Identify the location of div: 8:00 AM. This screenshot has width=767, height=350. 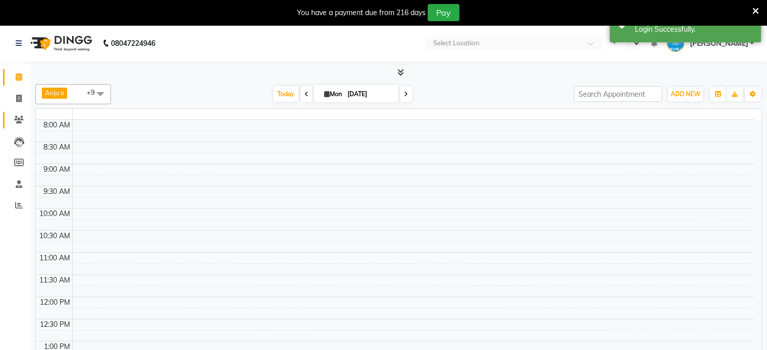
(56, 125).